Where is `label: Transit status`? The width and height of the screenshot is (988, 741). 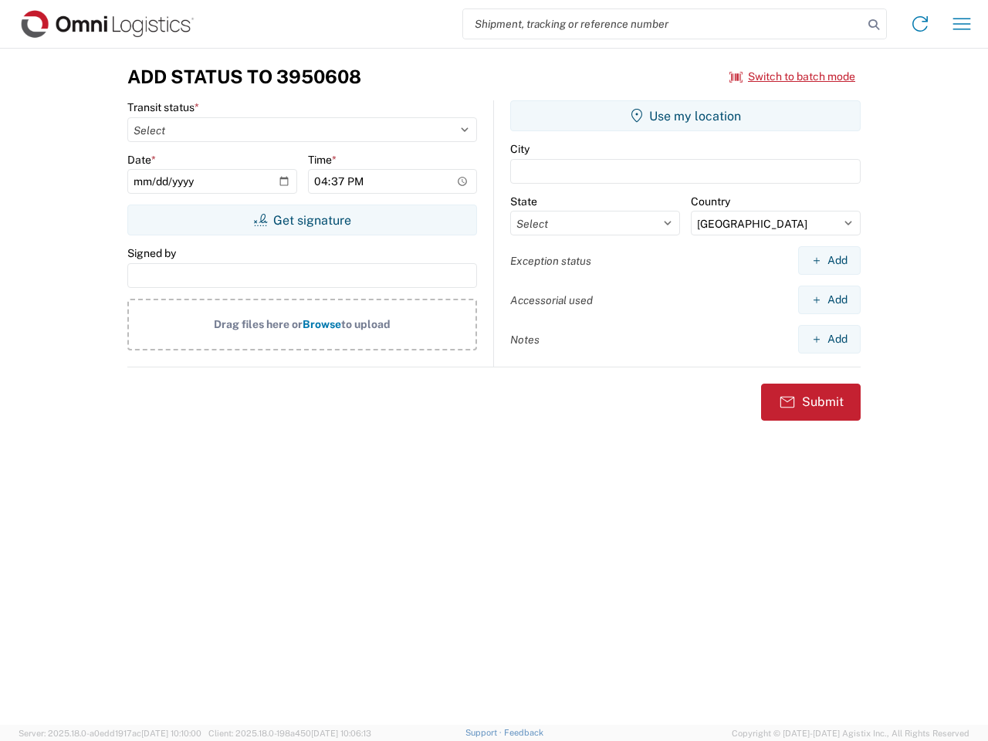 label: Transit status is located at coordinates (163, 107).